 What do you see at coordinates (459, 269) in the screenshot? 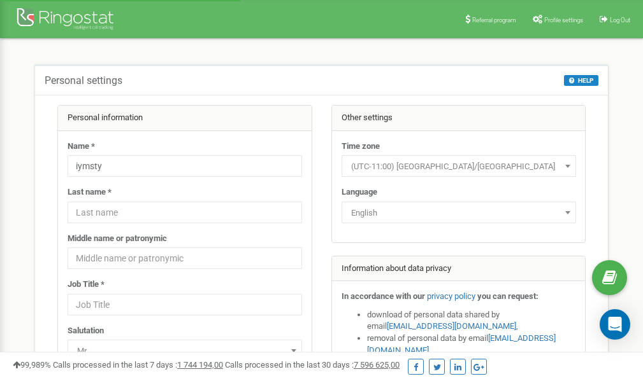
I see `div: Information about data privacy` at bounding box center [459, 269].